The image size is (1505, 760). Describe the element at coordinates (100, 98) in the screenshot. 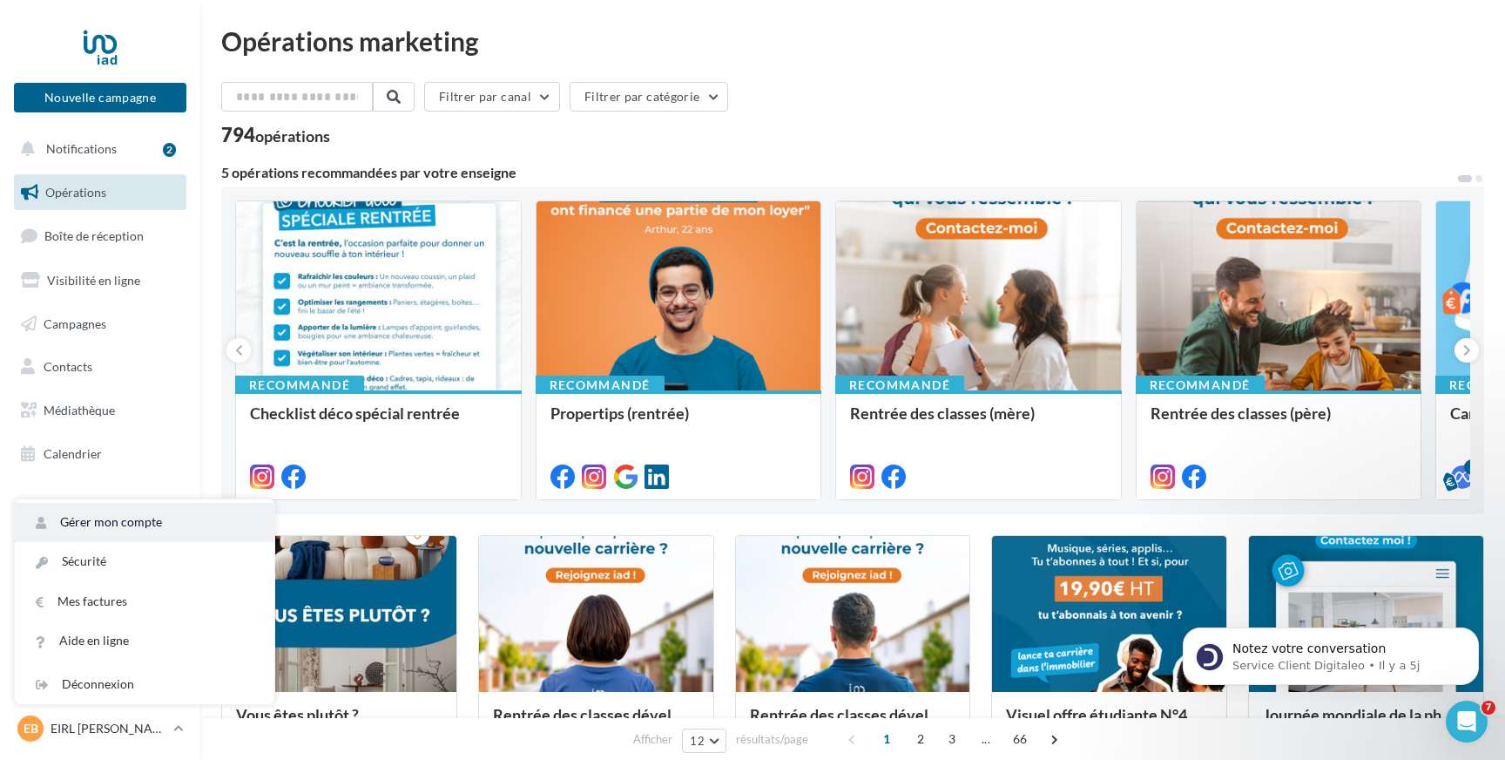

I see `button: Nouvelle campagne` at that location.